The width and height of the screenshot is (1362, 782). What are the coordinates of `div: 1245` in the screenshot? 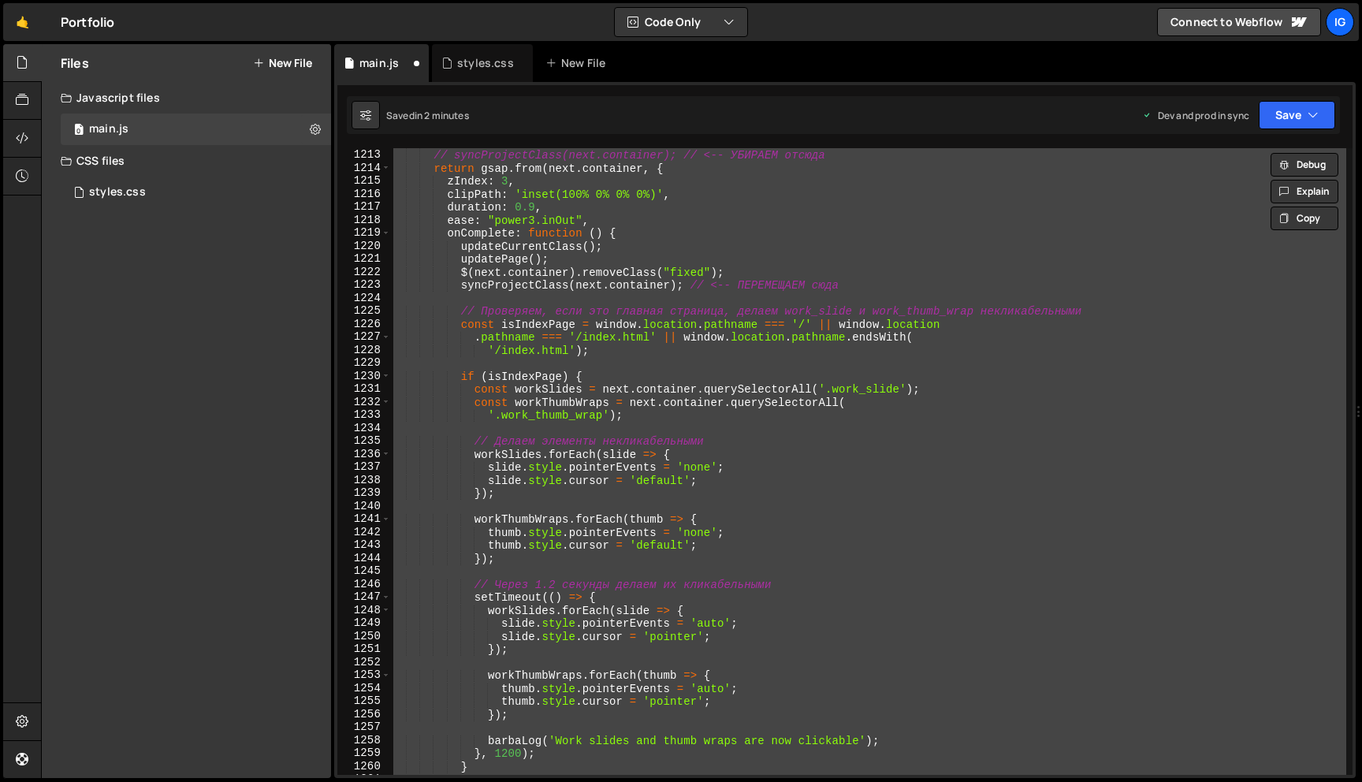 It's located at (364, 571).